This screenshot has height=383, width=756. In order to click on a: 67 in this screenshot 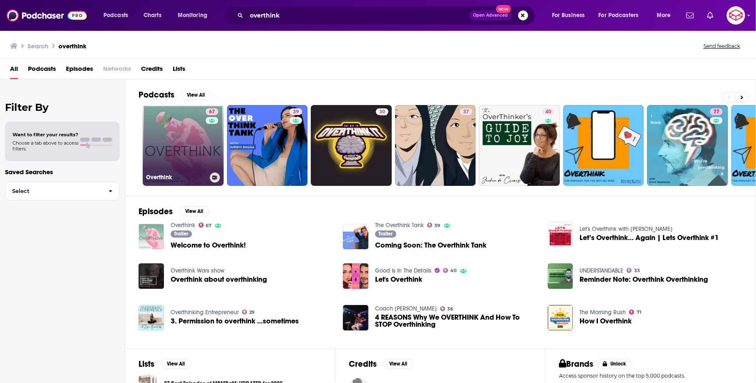, I will do `click(212, 112)`.